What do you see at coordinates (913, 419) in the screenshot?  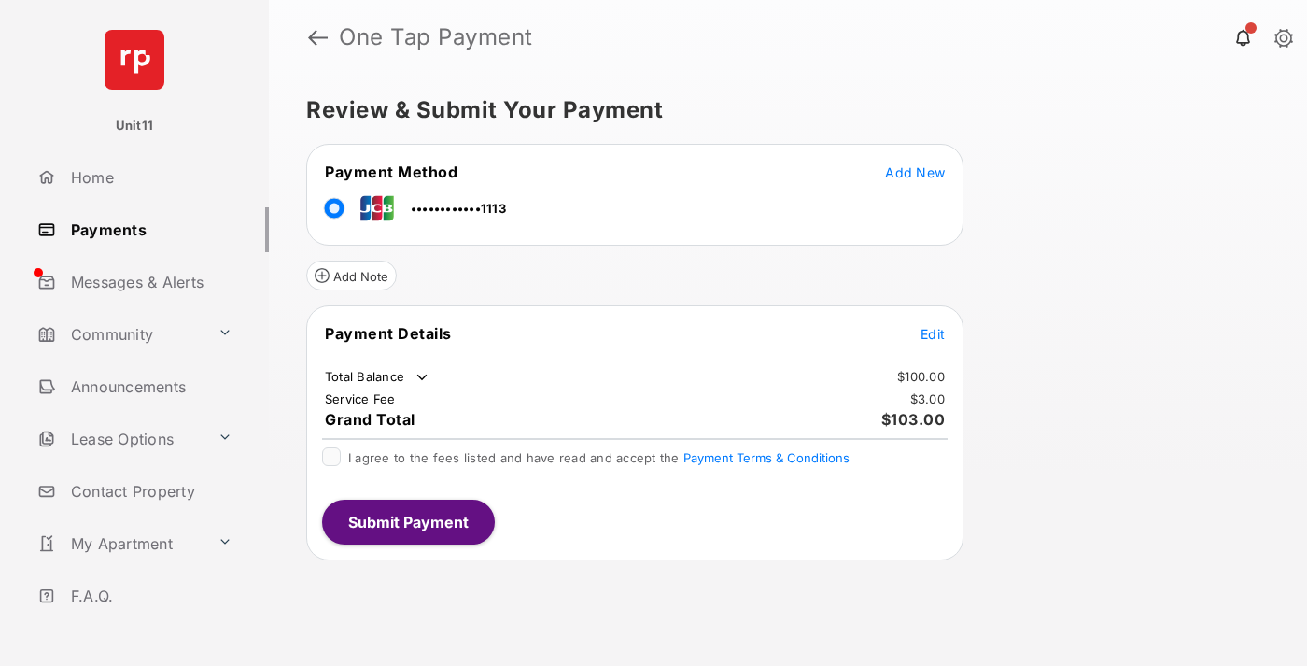 I see `span: $103.00` at bounding box center [913, 419].